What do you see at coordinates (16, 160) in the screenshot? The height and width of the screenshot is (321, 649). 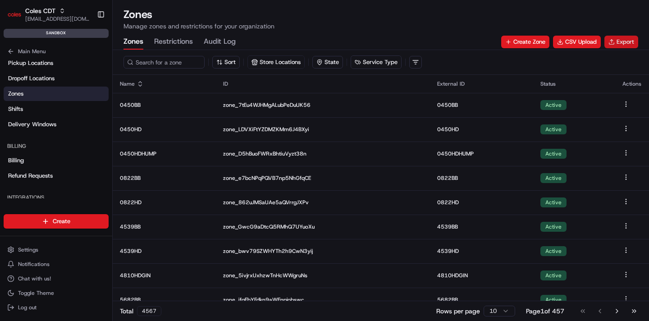 I see `span: Billing` at bounding box center [16, 160].